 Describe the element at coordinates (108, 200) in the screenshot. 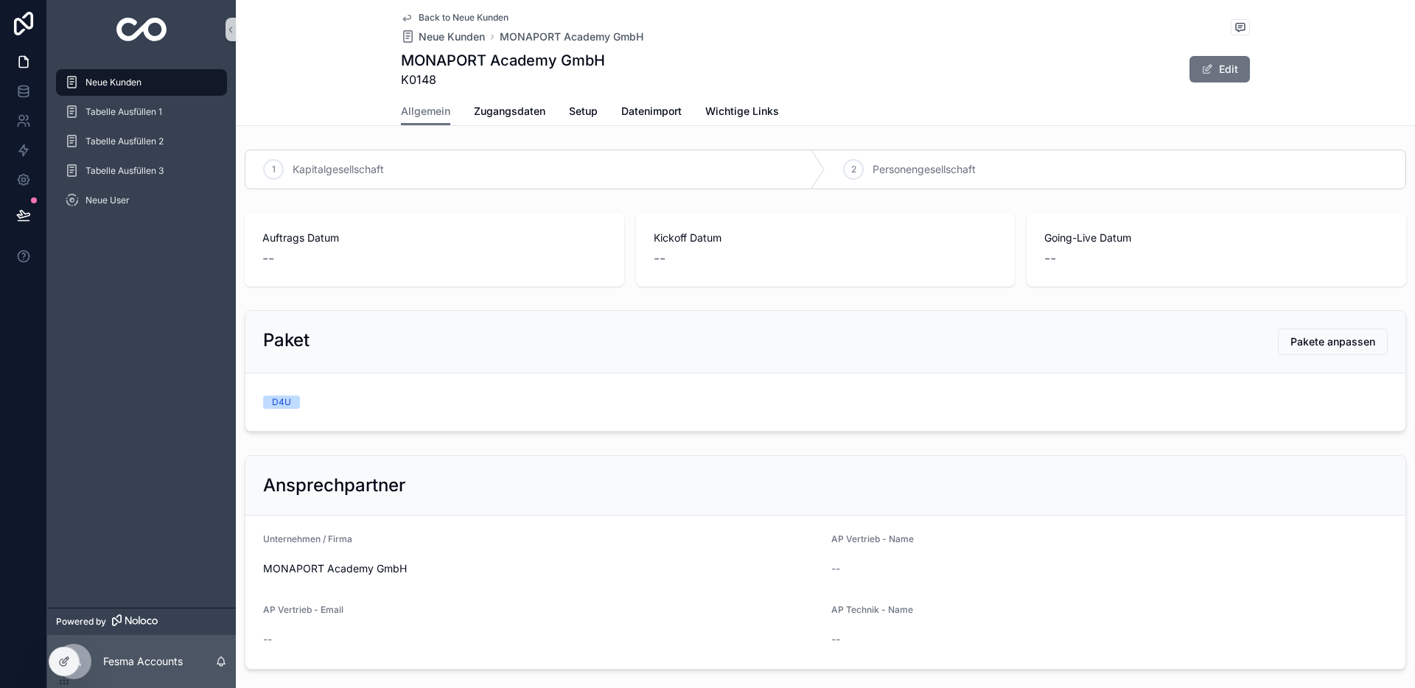

I see `span: Neue User` at that location.